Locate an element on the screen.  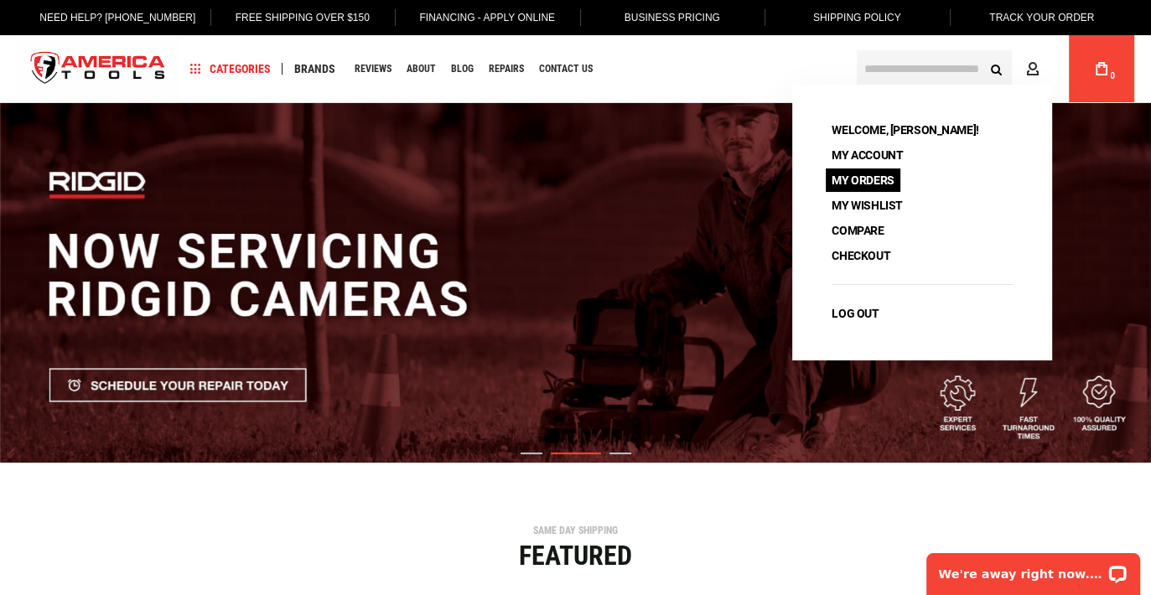
span: Blog is located at coordinates (462, 69).